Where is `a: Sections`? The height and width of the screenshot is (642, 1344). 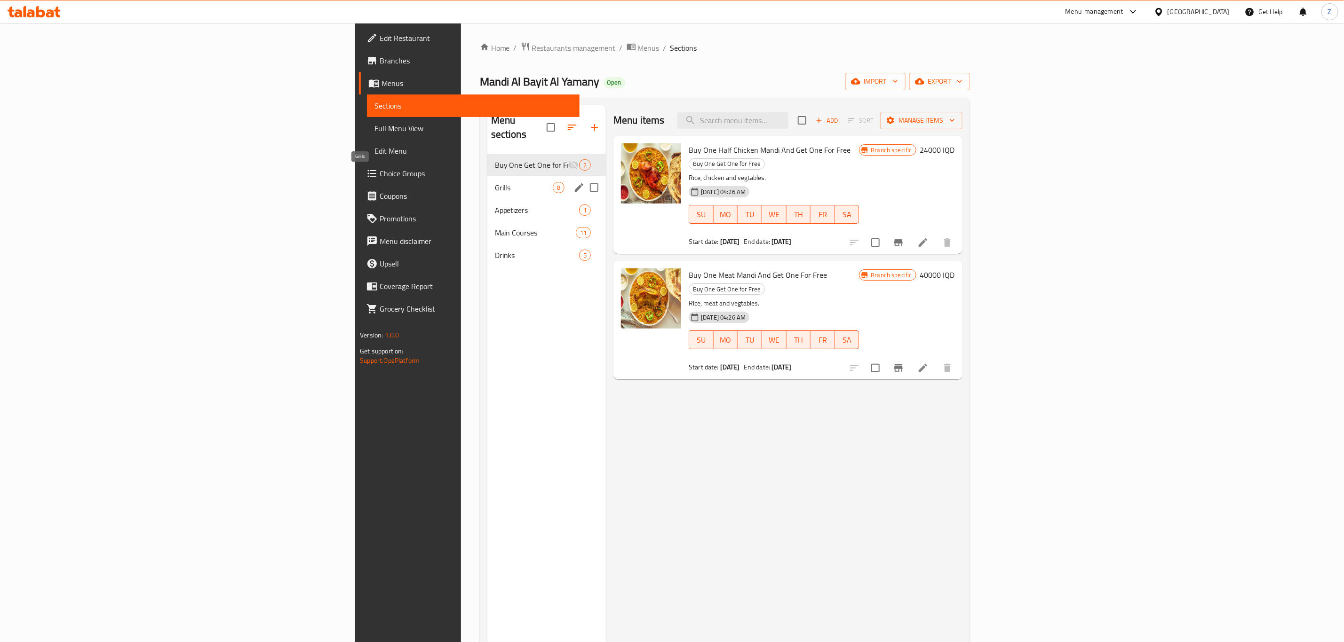 a: Sections is located at coordinates (473, 106).